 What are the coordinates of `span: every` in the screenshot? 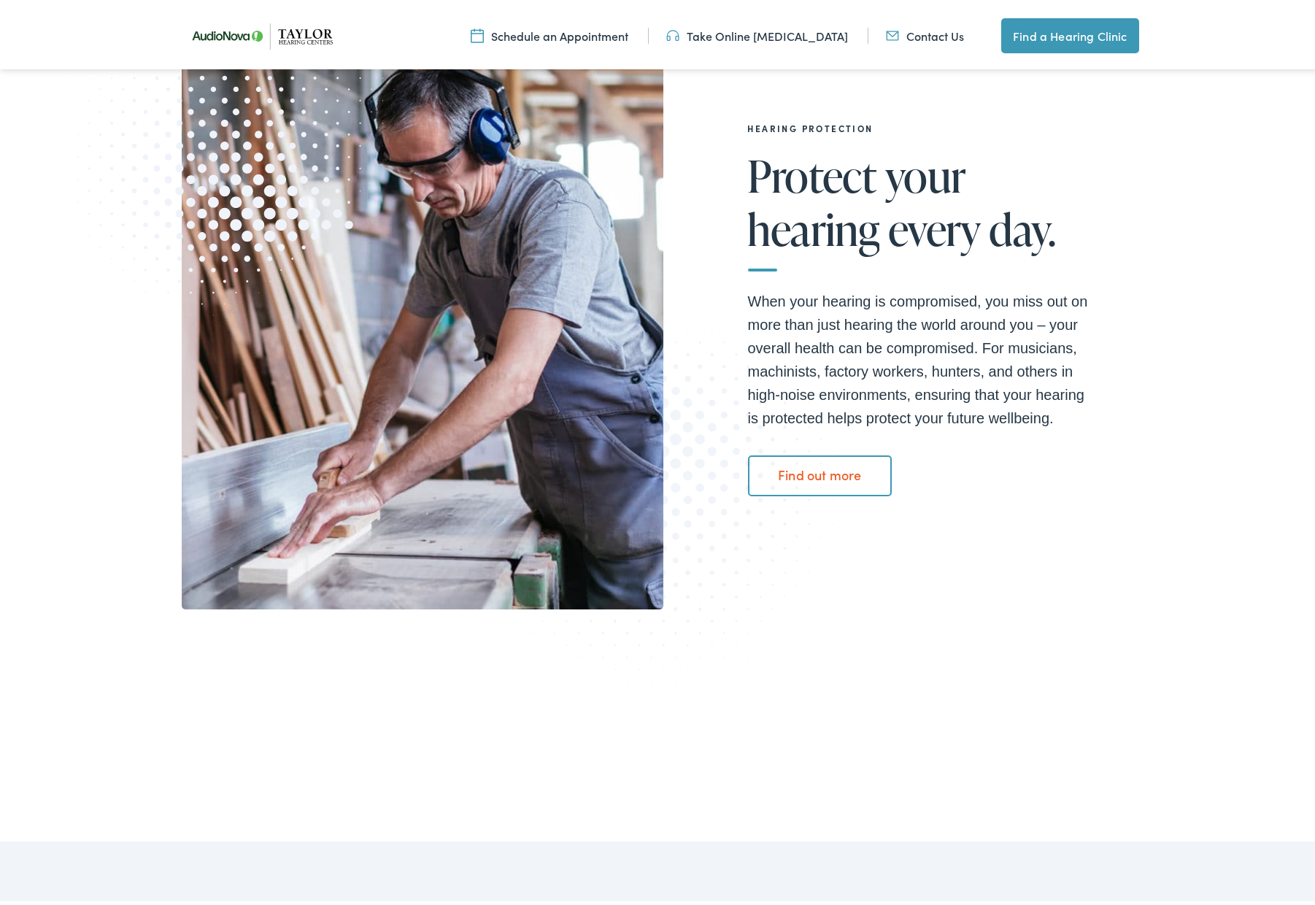 It's located at (934, 226).